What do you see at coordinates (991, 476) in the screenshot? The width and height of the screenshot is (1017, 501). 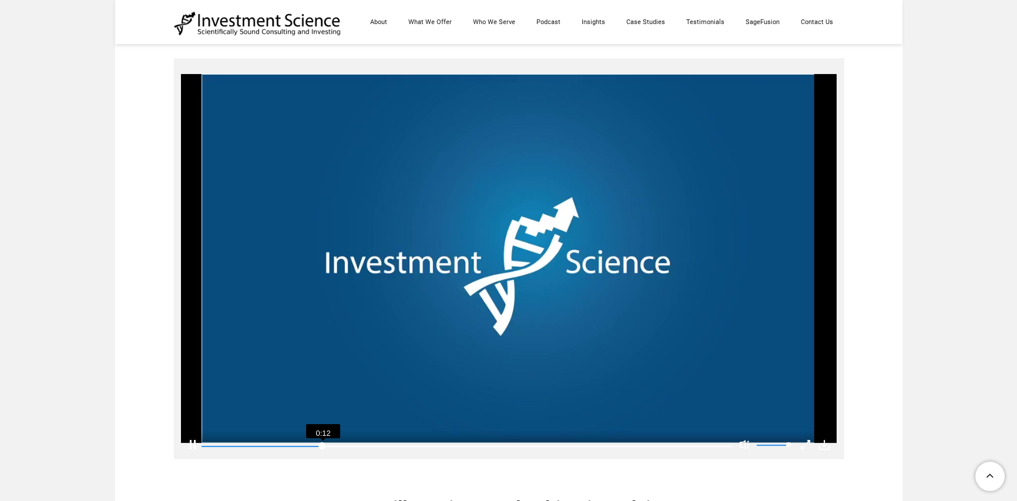 I see `a: To Top` at bounding box center [991, 476].